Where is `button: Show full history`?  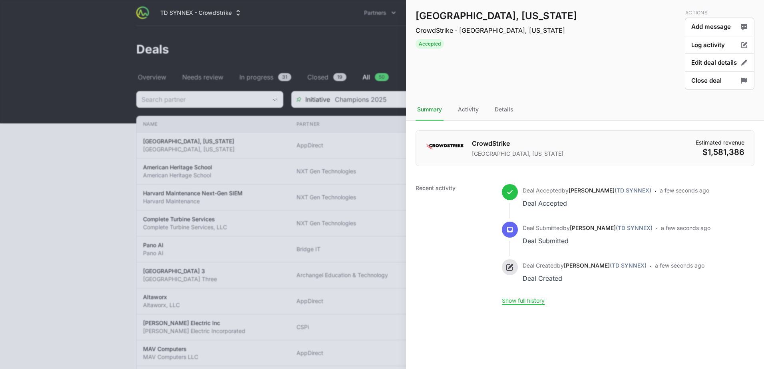
button: Show full history is located at coordinates (523, 301).